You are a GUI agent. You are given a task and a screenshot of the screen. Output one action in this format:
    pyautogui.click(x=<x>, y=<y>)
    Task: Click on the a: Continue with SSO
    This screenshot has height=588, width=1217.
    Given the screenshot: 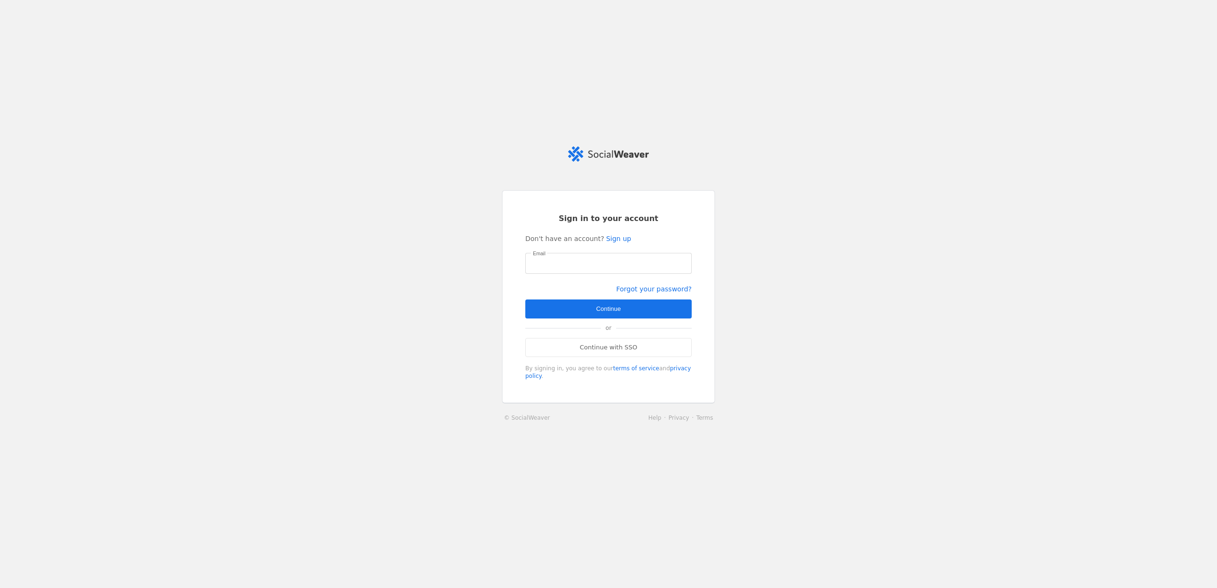 What is the action you would take?
    pyautogui.click(x=608, y=347)
    